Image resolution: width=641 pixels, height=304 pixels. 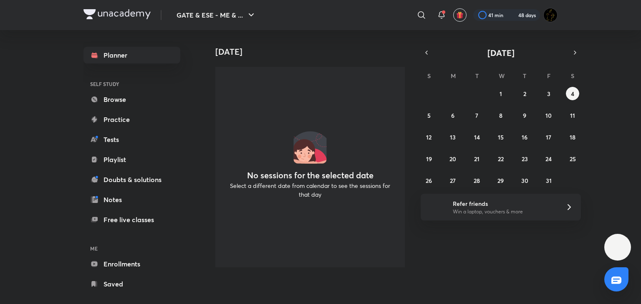 What do you see at coordinates (429, 115) in the screenshot?
I see `button: October 5, 2025` at bounding box center [429, 115].